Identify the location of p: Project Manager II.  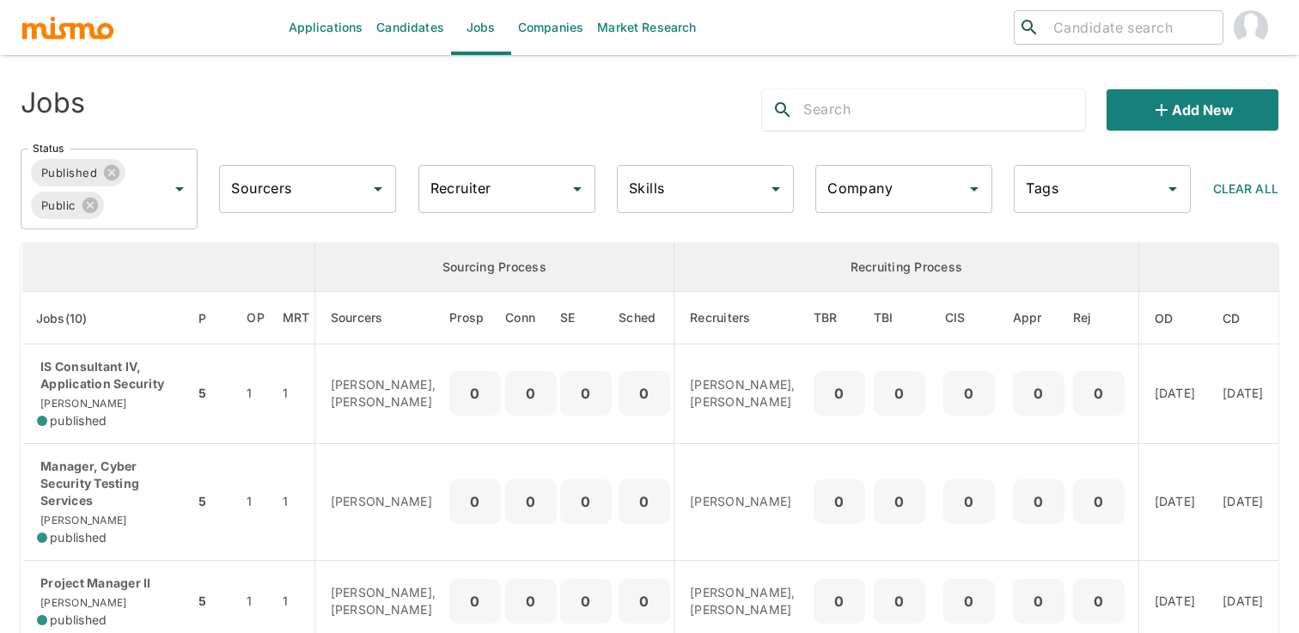
(108, 583).